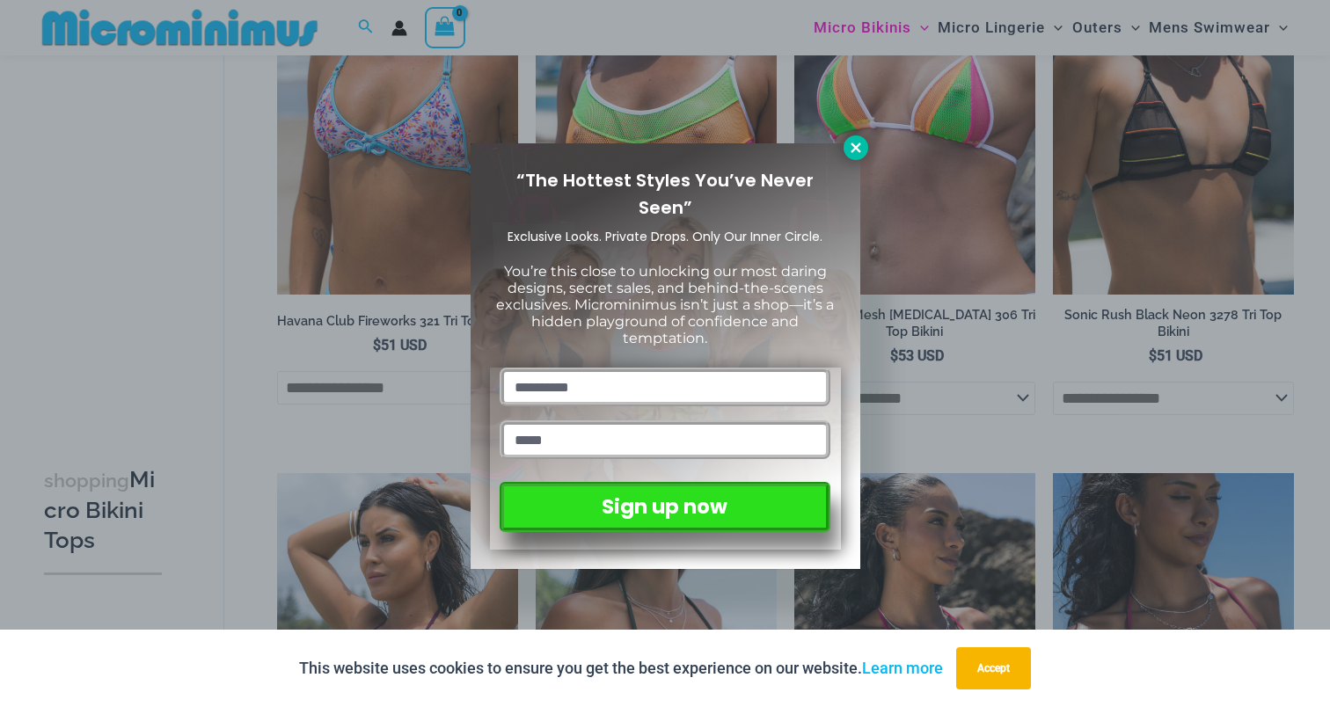  Describe the element at coordinates (993, 668) in the screenshot. I see `button: Accept` at that location.